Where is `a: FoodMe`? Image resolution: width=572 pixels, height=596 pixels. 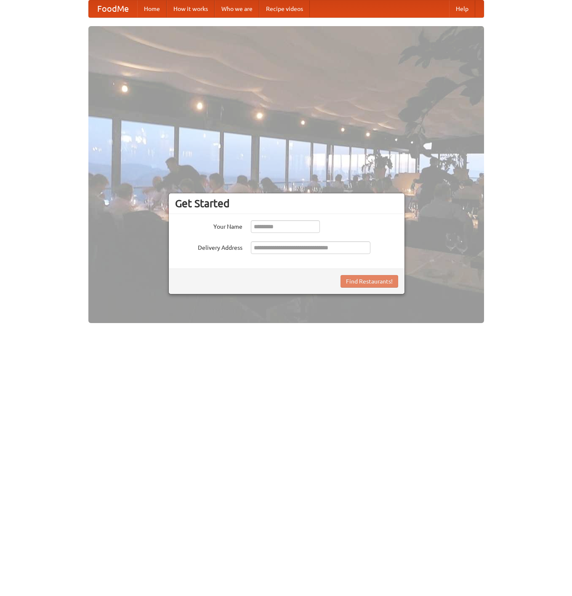 a: FoodMe is located at coordinates (113, 9).